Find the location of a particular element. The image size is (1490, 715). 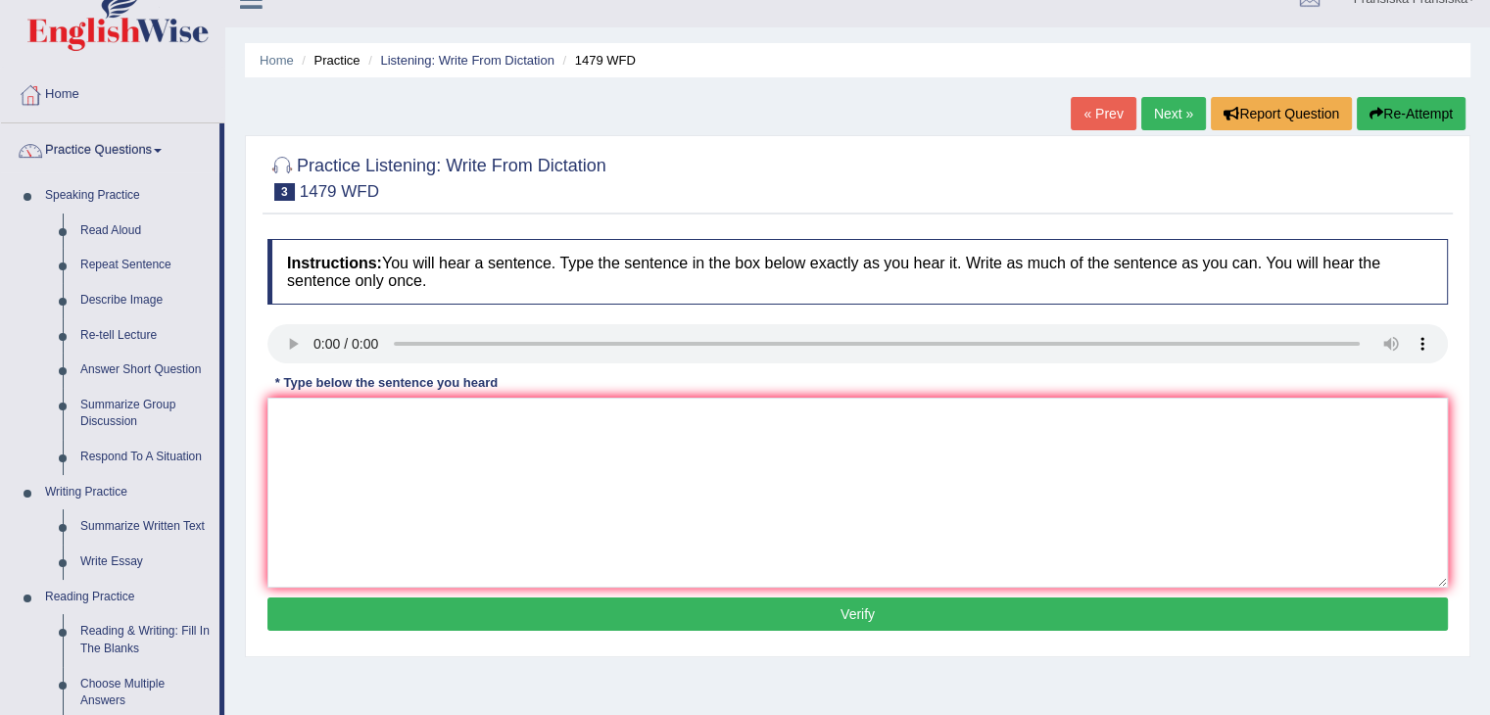

li: 1479 WFD is located at coordinates (596, 60).